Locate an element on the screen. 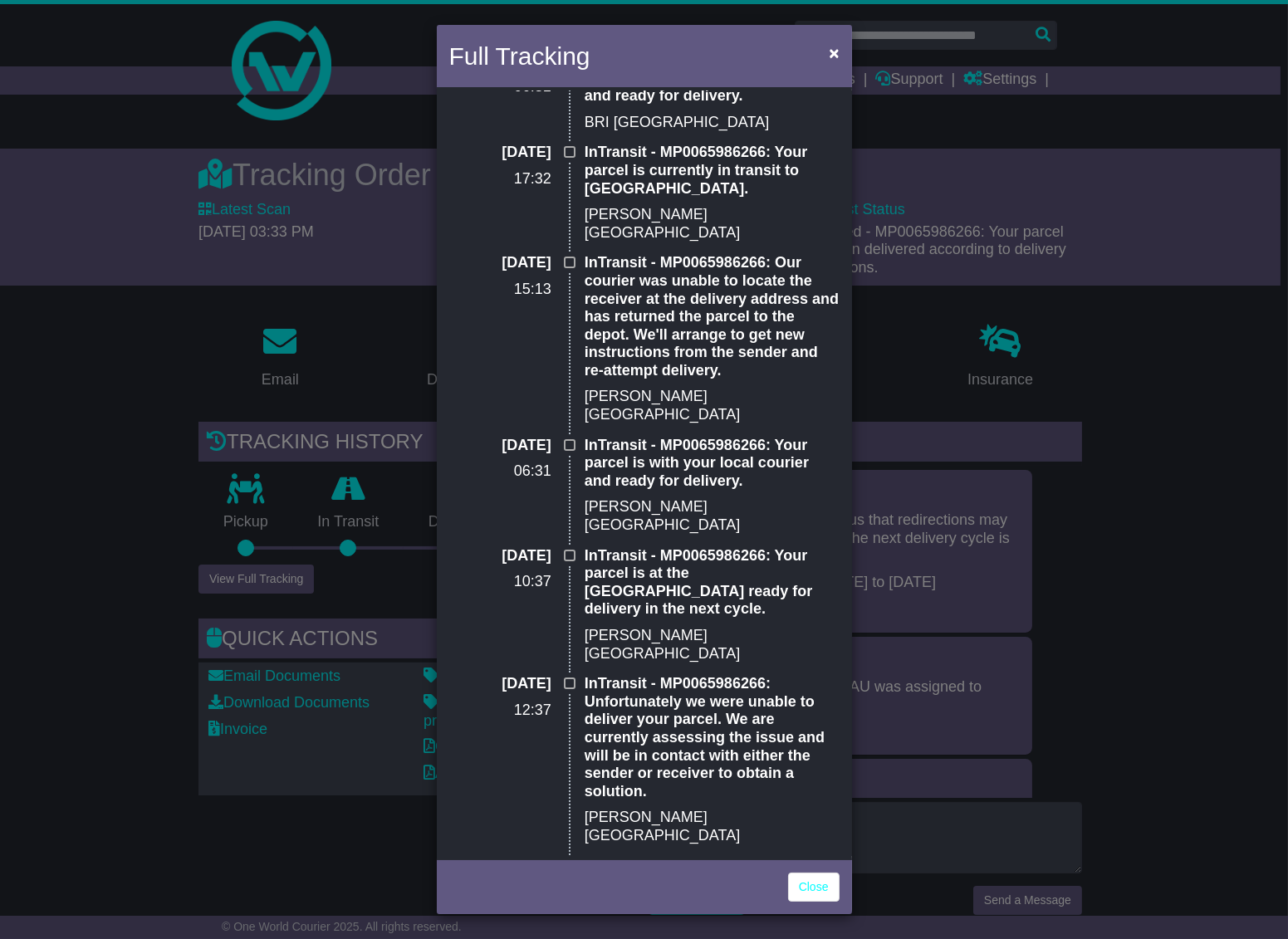 This screenshot has height=939, width=1288. p: 12:37 is located at coordinates (500, 711).